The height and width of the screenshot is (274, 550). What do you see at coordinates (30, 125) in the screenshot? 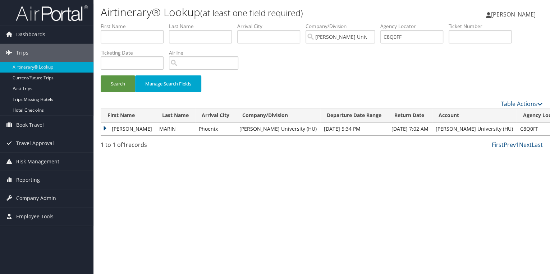
I see `span: Book Travel` at bounding box center [30, 125].